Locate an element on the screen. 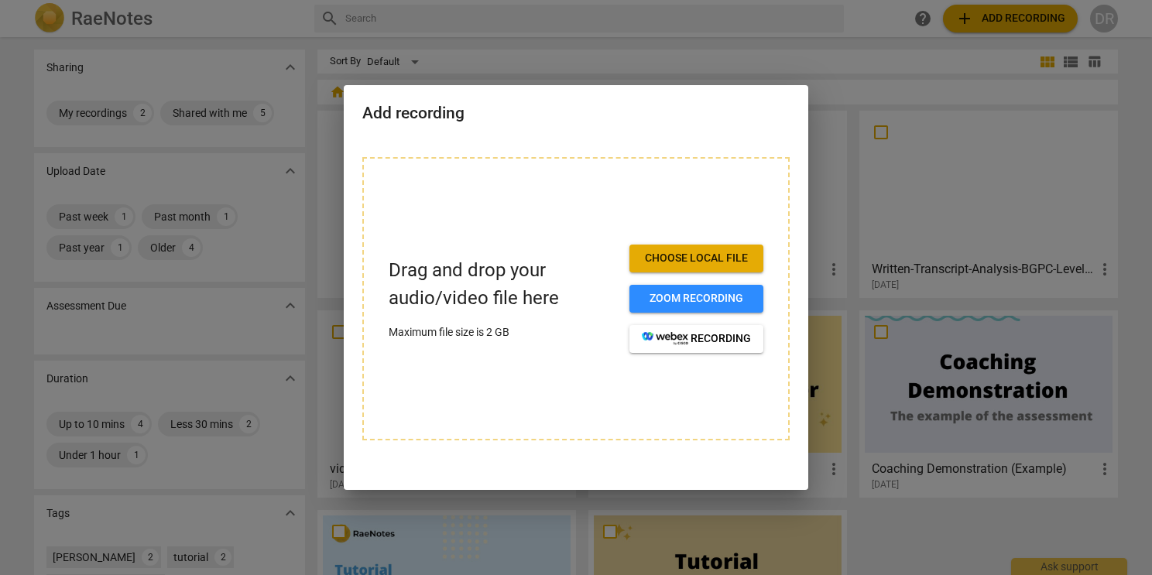 This screenshot has width=1152, height=575. button: Choose local file is located at coordinates (696, 259).